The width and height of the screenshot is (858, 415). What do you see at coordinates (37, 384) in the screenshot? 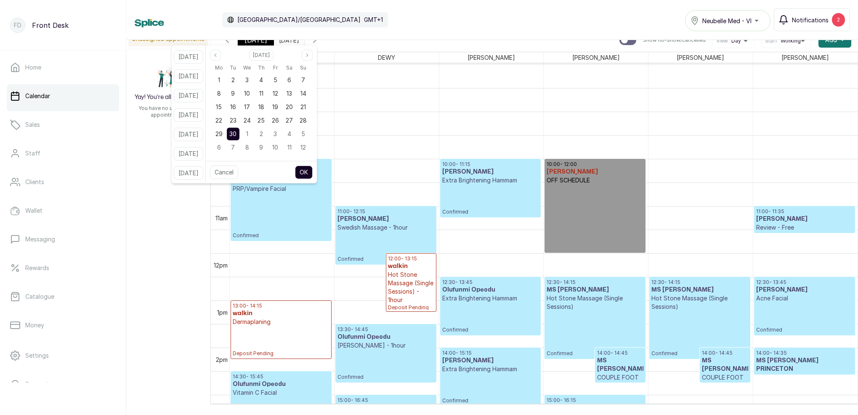
I see `p: Support` at bounding box center [37, 384].